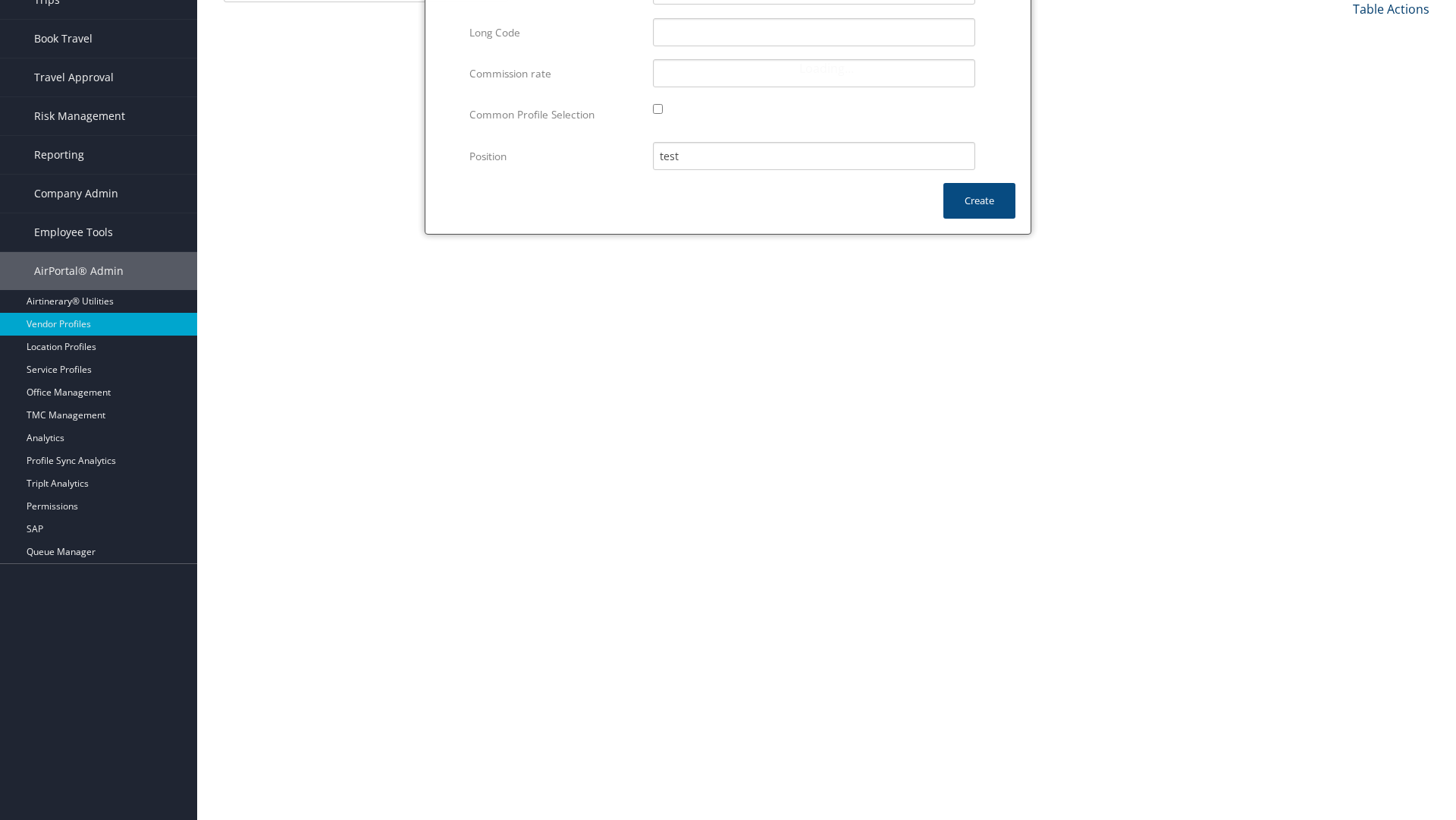 The height and width of the screenshot is (820, 1456). Describe the element at coordinates (556, 115) in the screenshot. I see `label: Common Profile Selection` at that location.